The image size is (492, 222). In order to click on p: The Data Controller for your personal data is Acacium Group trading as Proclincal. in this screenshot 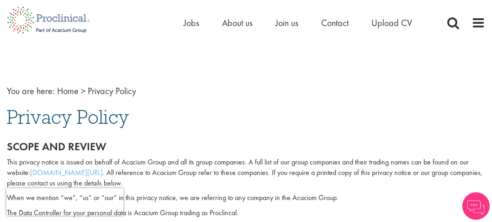, I will do `click(246, 213)`.